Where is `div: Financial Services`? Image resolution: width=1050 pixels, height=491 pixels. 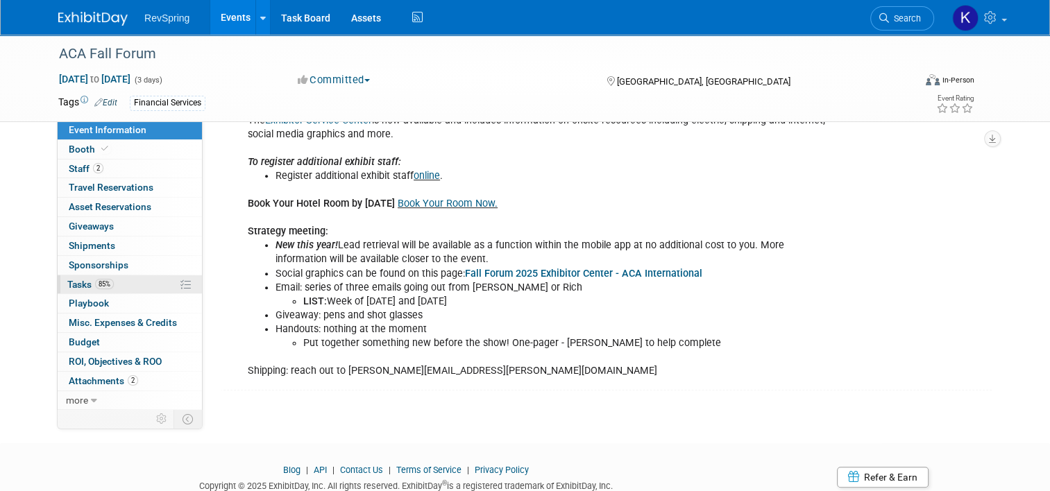
div: Financial Services is located at coordinates (167, 103).